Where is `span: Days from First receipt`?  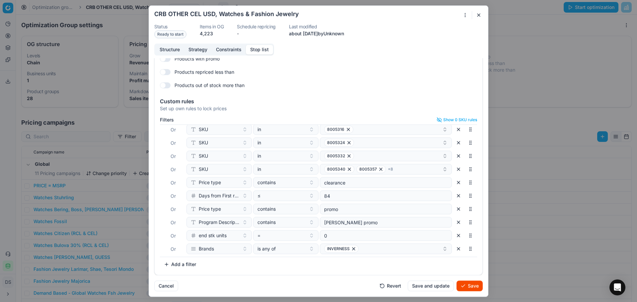 span: Days from First receipt is located at coordinates (219, 196).